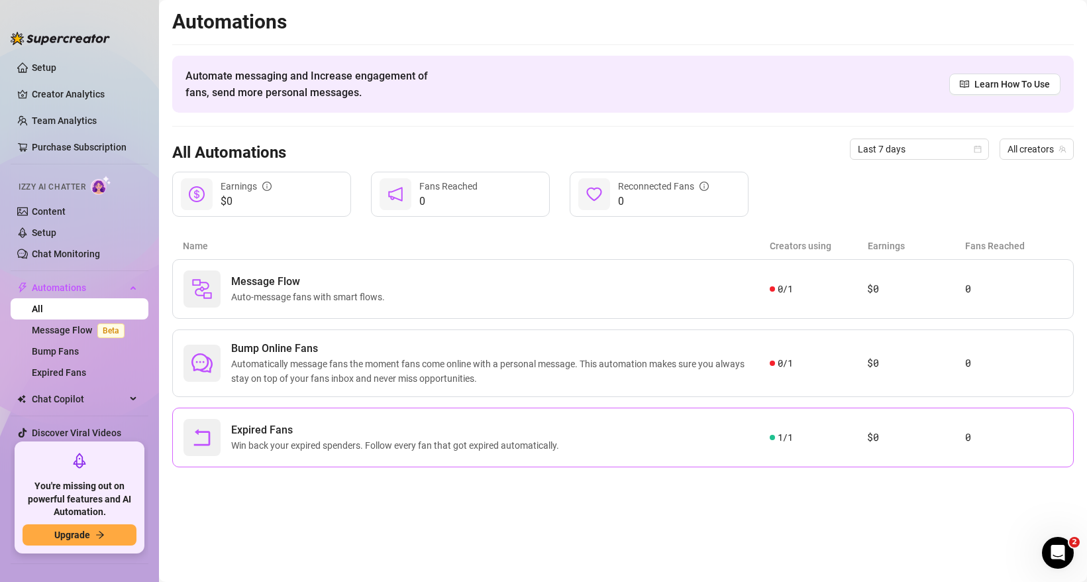 The height and width of the screenshot is (582, 1087). I want to click on span: Auto-message fans with smart flows., so click(311, 297).